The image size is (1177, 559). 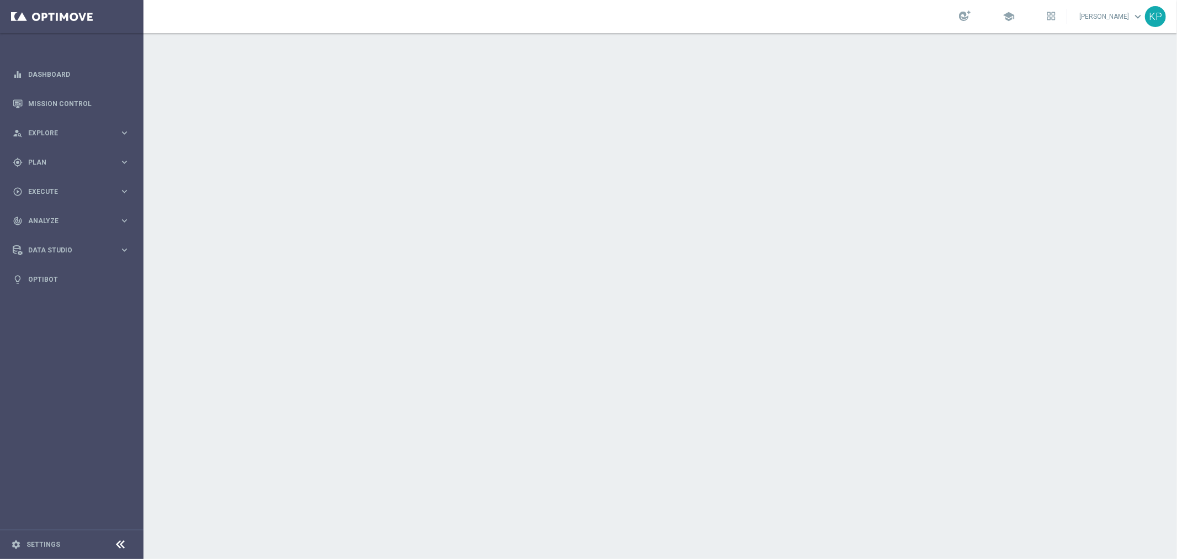 I want to click on i: settings, so click(x=16, y=544).